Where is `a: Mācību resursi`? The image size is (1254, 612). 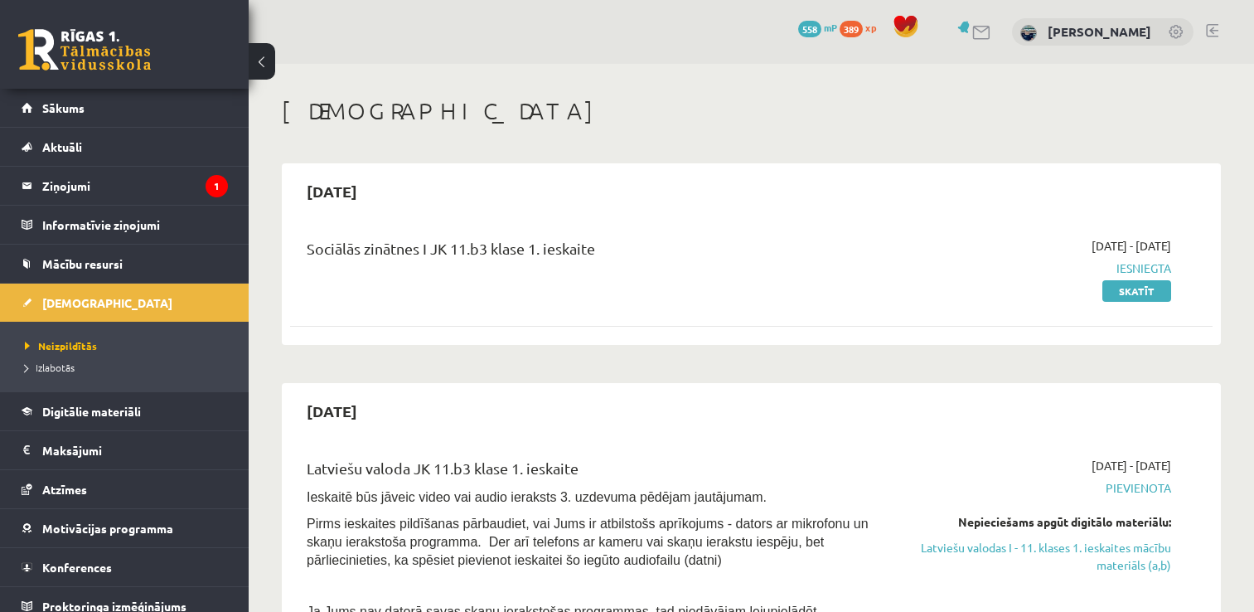
a: Mācību resursi is located at coordinates (124, 264).